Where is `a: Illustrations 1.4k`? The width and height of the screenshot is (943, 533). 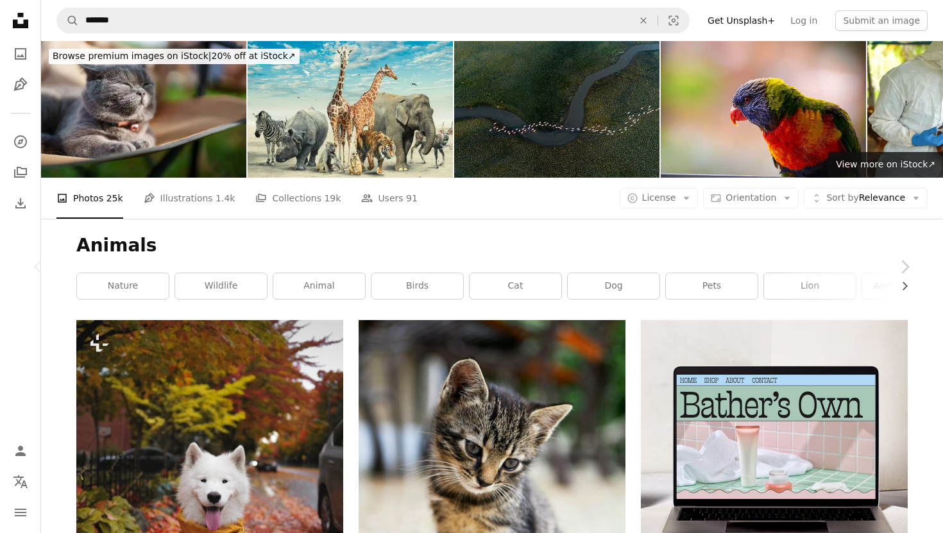 a: Illustrations 1.4k is located at coordinates (189, 198).